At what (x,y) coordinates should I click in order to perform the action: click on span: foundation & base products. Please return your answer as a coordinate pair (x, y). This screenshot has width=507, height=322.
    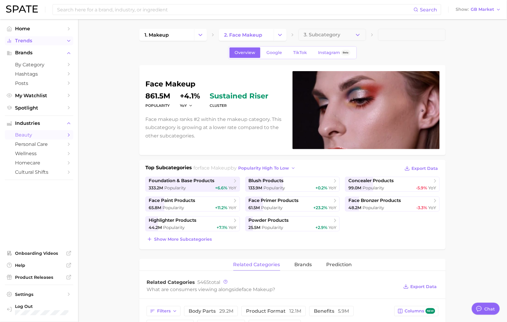
    Looking at the image, I should click on (181, 181).